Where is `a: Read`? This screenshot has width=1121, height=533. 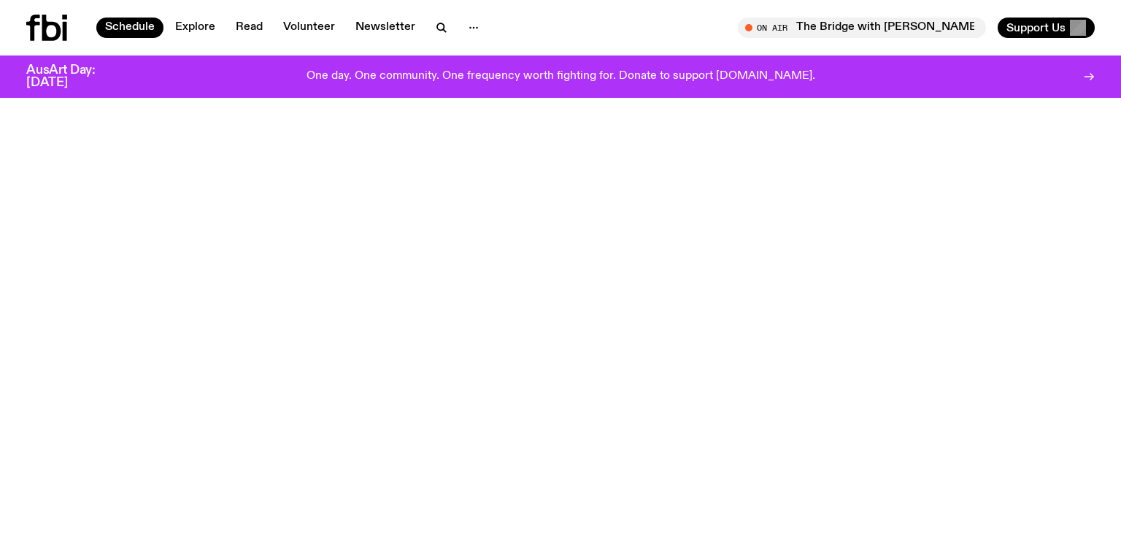 a: Read is located at coordinates (249, 28).